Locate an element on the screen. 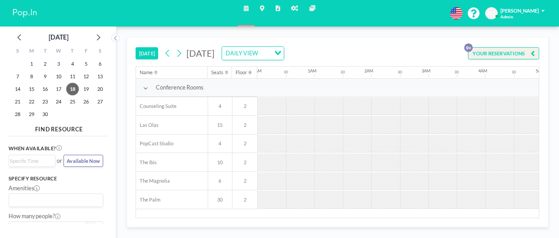 The image size is (559, 238). span: 10 is located at coordinates (220, 162).